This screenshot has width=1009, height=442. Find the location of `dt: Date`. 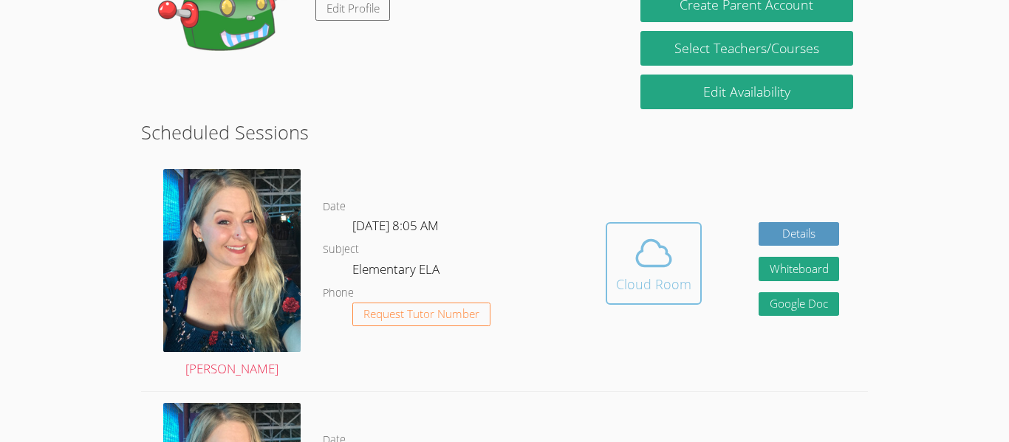

dt: Date is located at coordinates (334, 207).